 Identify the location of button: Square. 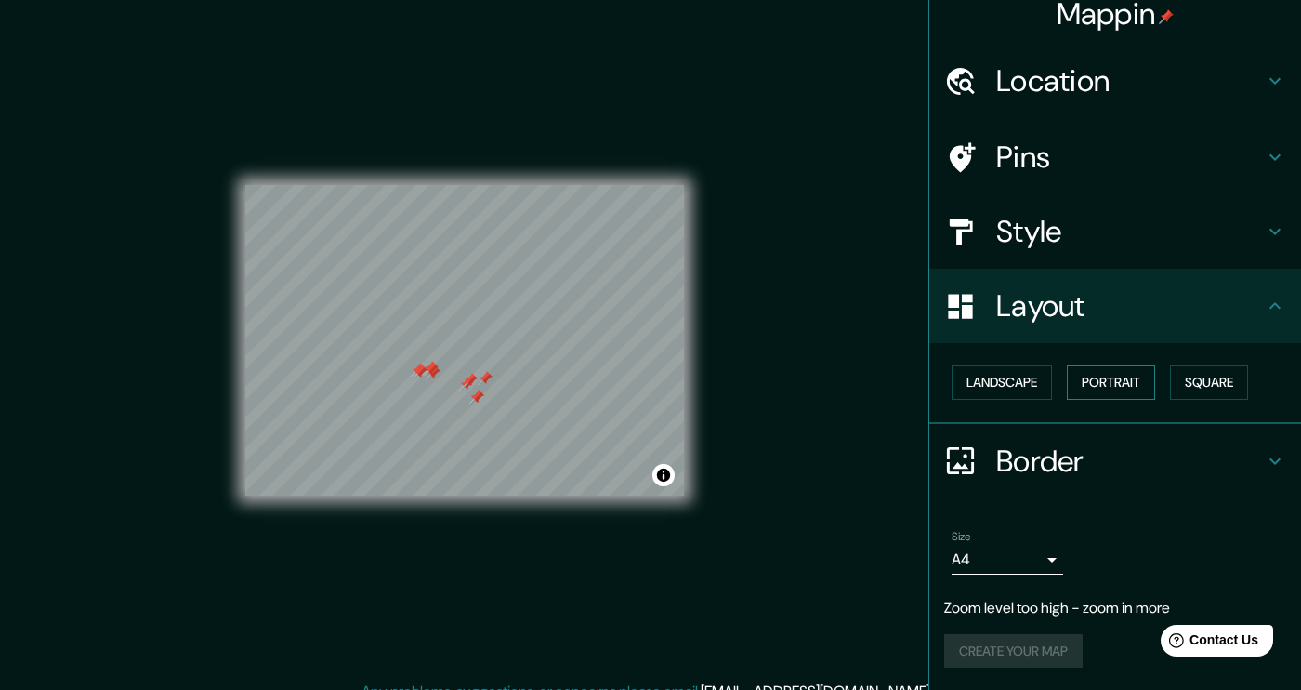
(1209, 382).